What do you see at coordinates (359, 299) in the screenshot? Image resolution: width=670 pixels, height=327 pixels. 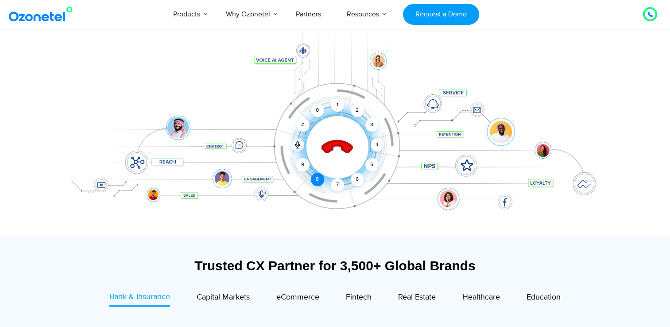 I see `a: Fintech` at bounding box center [359, 299].